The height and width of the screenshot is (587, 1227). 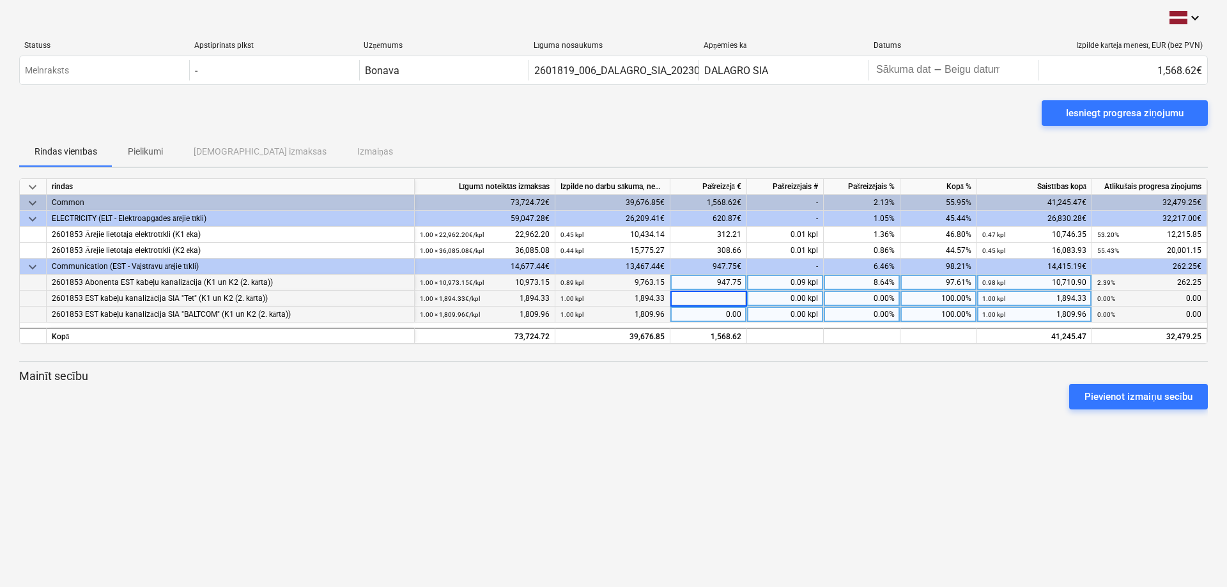 What do you see at coordinates (904, 70) in the screenshot?
I see `input: Sākuma datums` at bounding box center [904, 70].